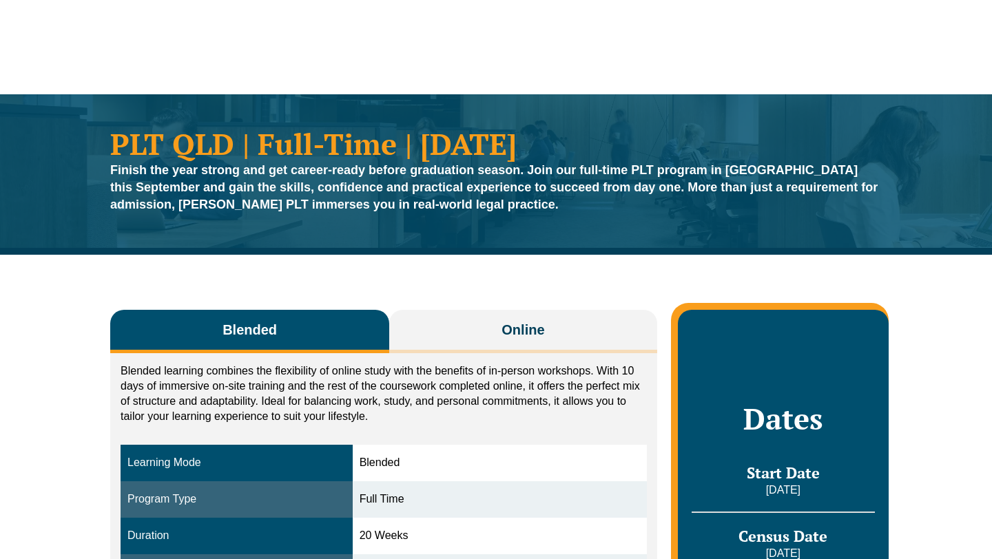  What do you see at coordinates (499, 499) in the screenshot?
I see `div: Full Time` at bounding box center [499, 499].